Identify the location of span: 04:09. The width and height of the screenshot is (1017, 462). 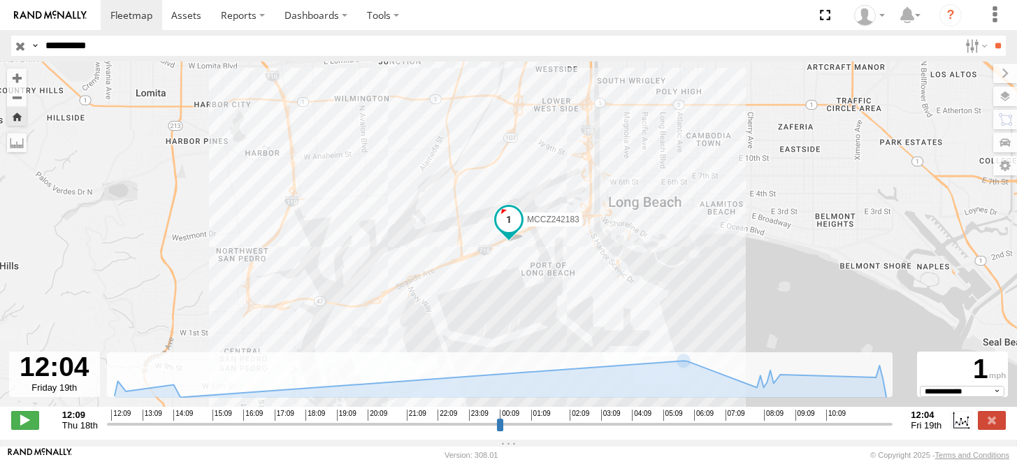
(642, 415).